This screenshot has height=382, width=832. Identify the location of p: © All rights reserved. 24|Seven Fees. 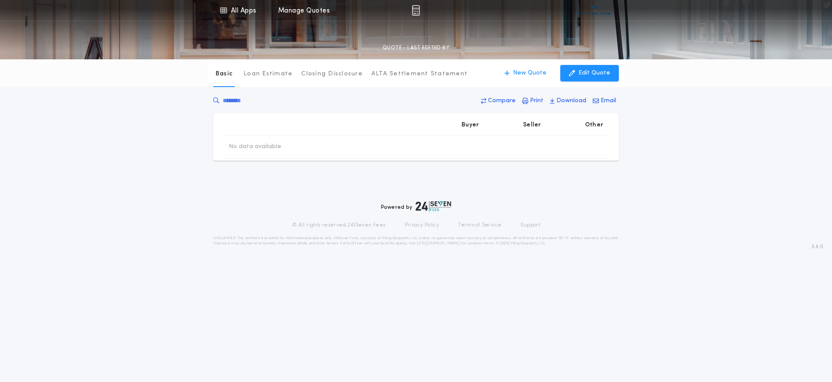
(339, 225).